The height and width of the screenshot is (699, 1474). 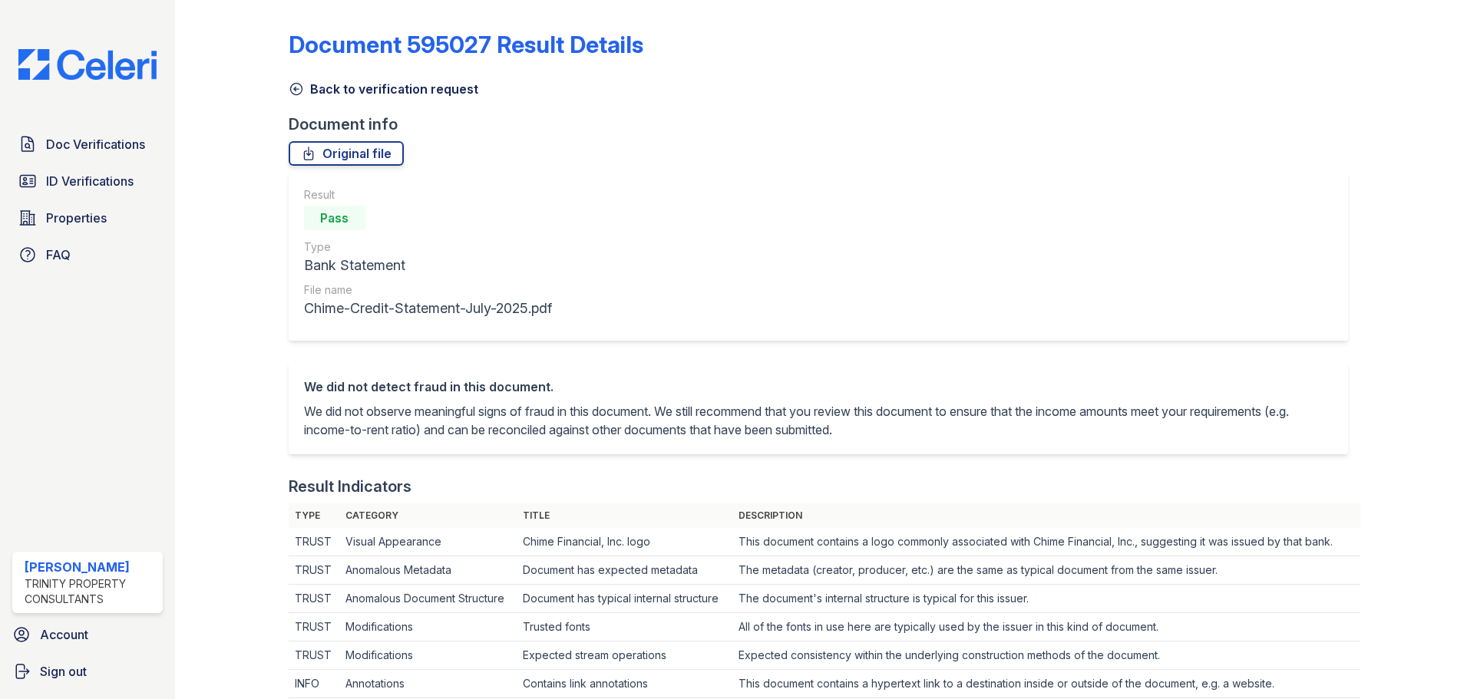 What do you see at coordinates (428, 195) in the screenshot?
I see `div: Result` at bounding box center [428, 195].